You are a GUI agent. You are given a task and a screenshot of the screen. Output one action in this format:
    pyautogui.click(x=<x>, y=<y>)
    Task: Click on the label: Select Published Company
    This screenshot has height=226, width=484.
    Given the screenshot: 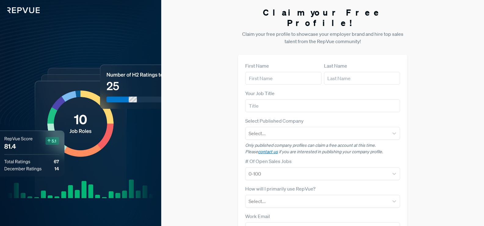 What is the action you would take?
    pyautogui.click(x=274, y=121)
    